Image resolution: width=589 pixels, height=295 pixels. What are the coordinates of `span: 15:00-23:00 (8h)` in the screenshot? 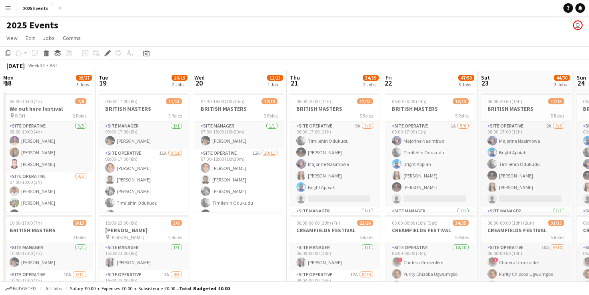 It's located at (121, 223).